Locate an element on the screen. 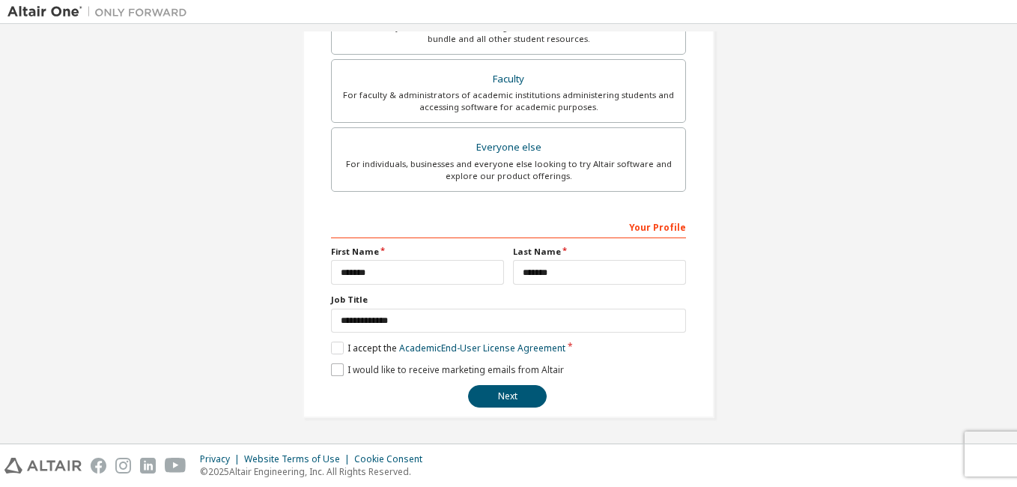 Image resolution: width=1017 pixels, height=487 pixels. div: For individuals, businesses and everyone else looking to try Altair software and explore our prod... is located at coordinates (508, 170).